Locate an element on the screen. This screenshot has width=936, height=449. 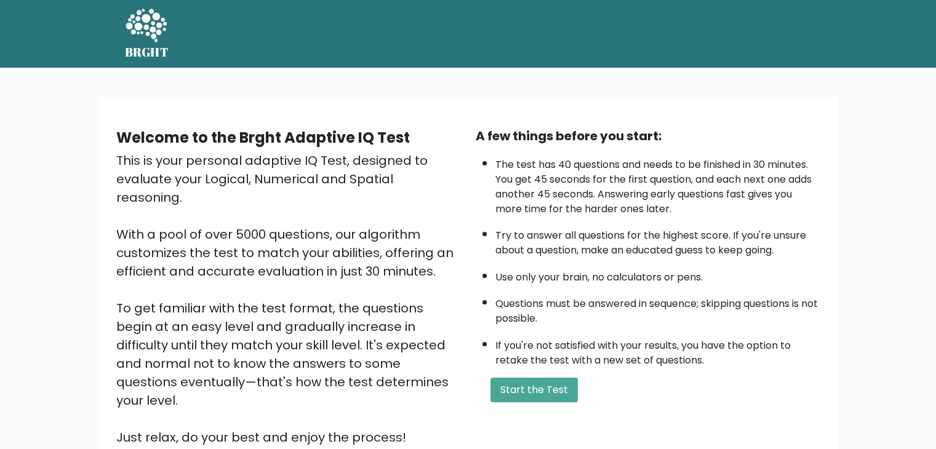
li: Try to answer all questions for the highest score. If you're unsure about a question, make an edu... is located at coordinates (658, 240).